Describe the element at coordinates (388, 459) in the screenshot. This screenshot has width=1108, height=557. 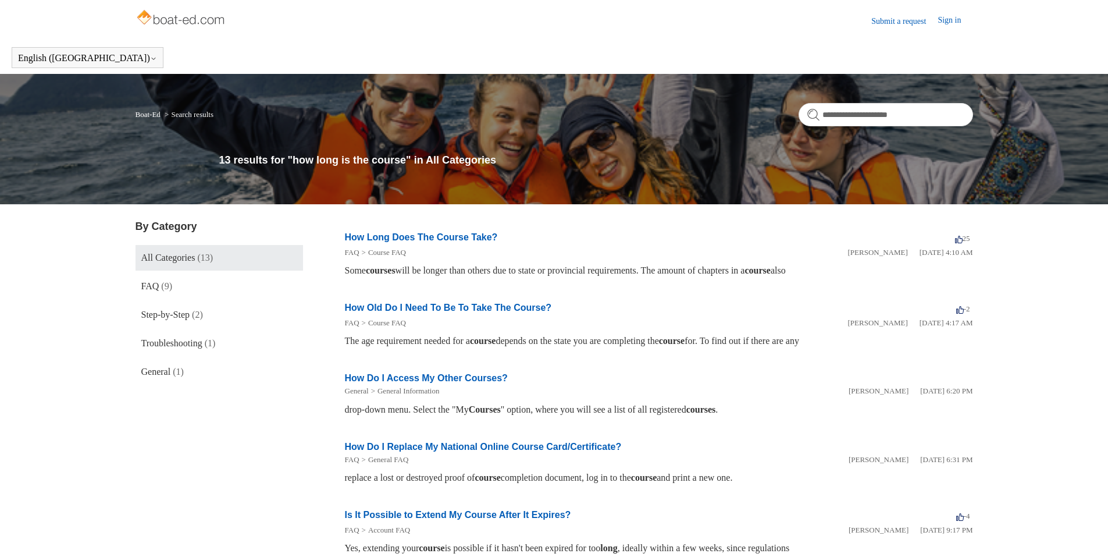
I see `a: General FAQ` at that location.